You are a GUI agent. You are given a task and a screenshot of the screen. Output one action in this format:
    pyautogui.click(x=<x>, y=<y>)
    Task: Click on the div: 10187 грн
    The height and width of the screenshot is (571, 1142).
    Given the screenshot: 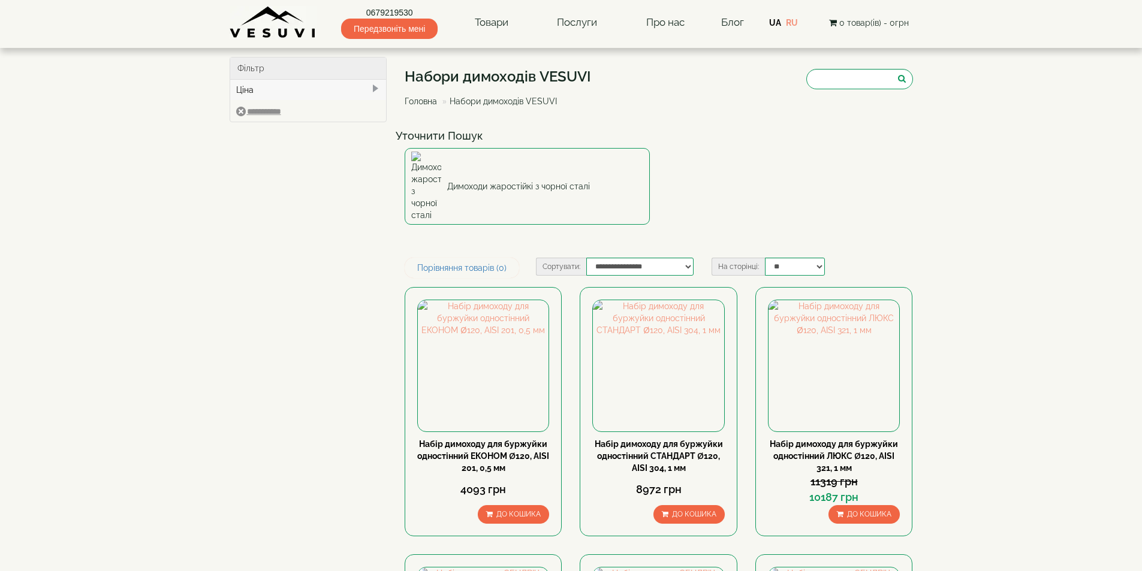 What is the action you would take?
    pyautogui.click(x=834, y=498)
    